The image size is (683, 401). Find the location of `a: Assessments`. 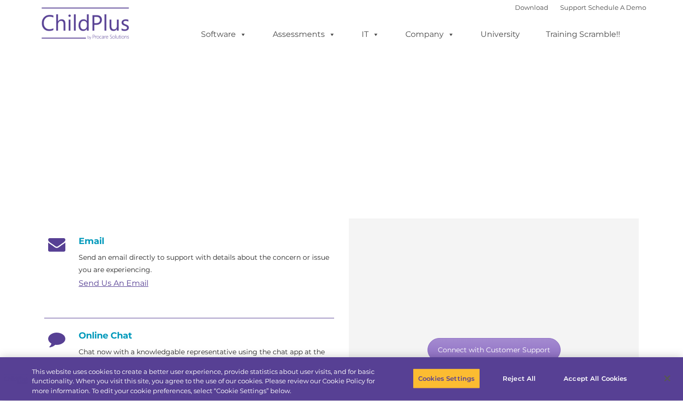

a: Assessments is located at coordinates (304, 34).